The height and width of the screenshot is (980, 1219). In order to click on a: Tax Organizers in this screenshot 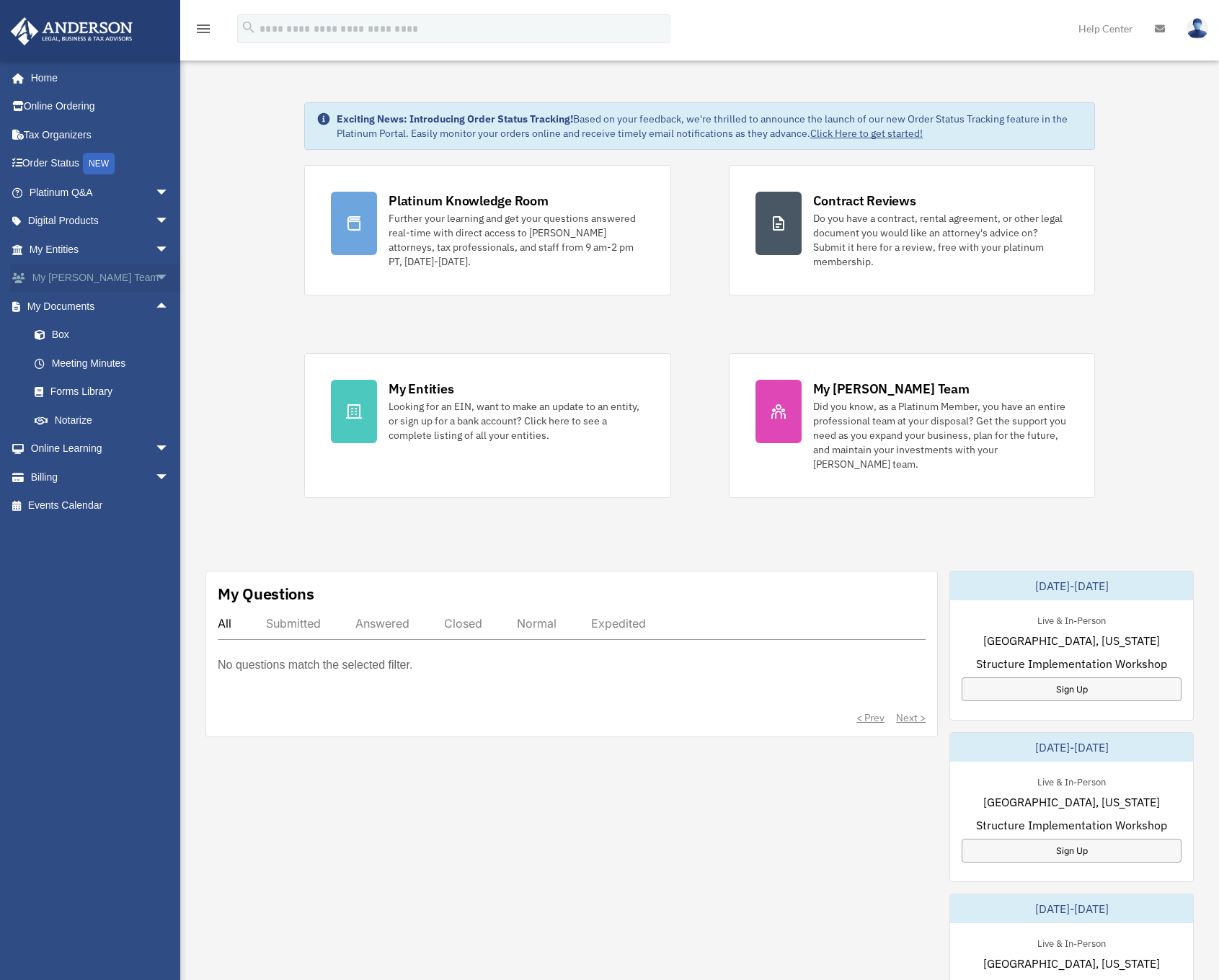, I will do `click(100, 135)`.